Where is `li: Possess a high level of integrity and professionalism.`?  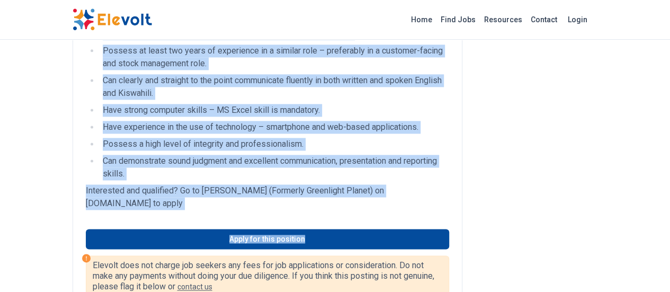 li: Possess a high level of integrity and professionalism. is located at coordinates (274, 144).